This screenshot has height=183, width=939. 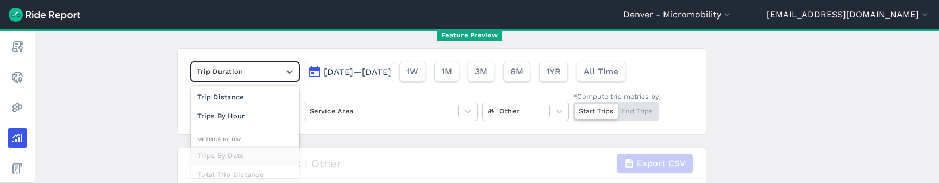 What do you see at coordinates (447, 72) in the screenshot?
I see `span: 1M` at bounding box center [447, 72].